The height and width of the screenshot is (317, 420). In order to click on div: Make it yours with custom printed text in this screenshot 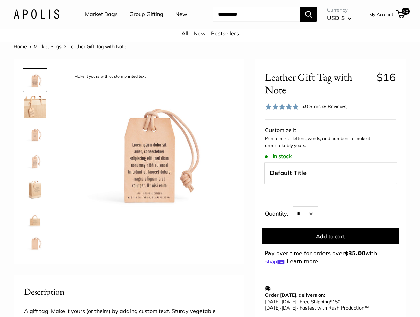, I will do `click(110, 76)`.